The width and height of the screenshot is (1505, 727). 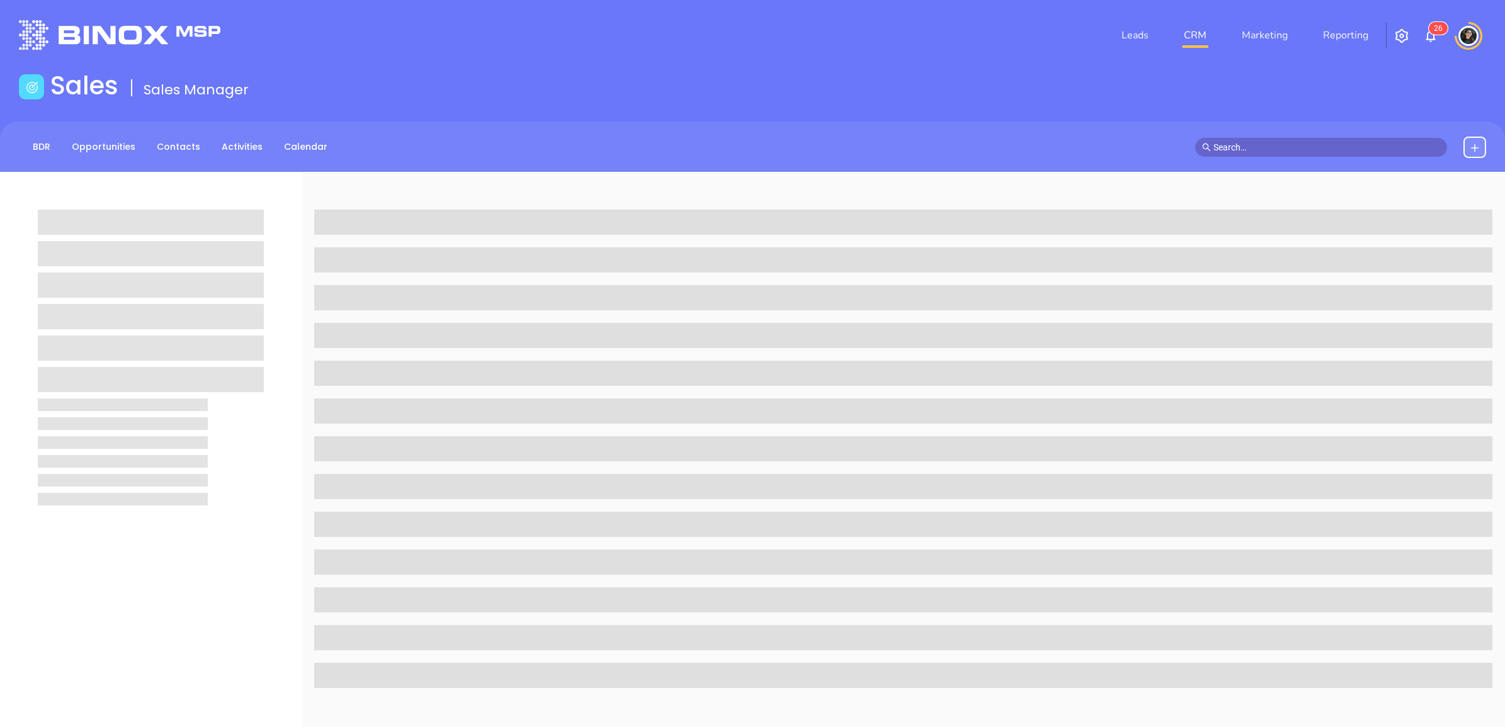 I want to click on img: iconSetting, so click(x=1401, y=36).